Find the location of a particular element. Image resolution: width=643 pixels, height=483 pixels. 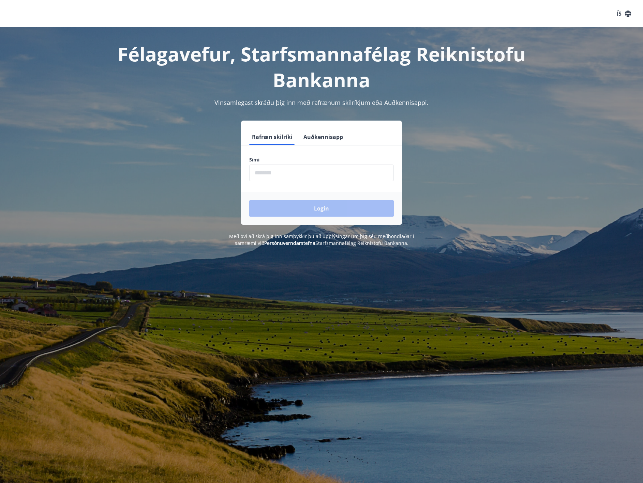

a: Persónuverndarstefna is located at coordinates (290, 243).